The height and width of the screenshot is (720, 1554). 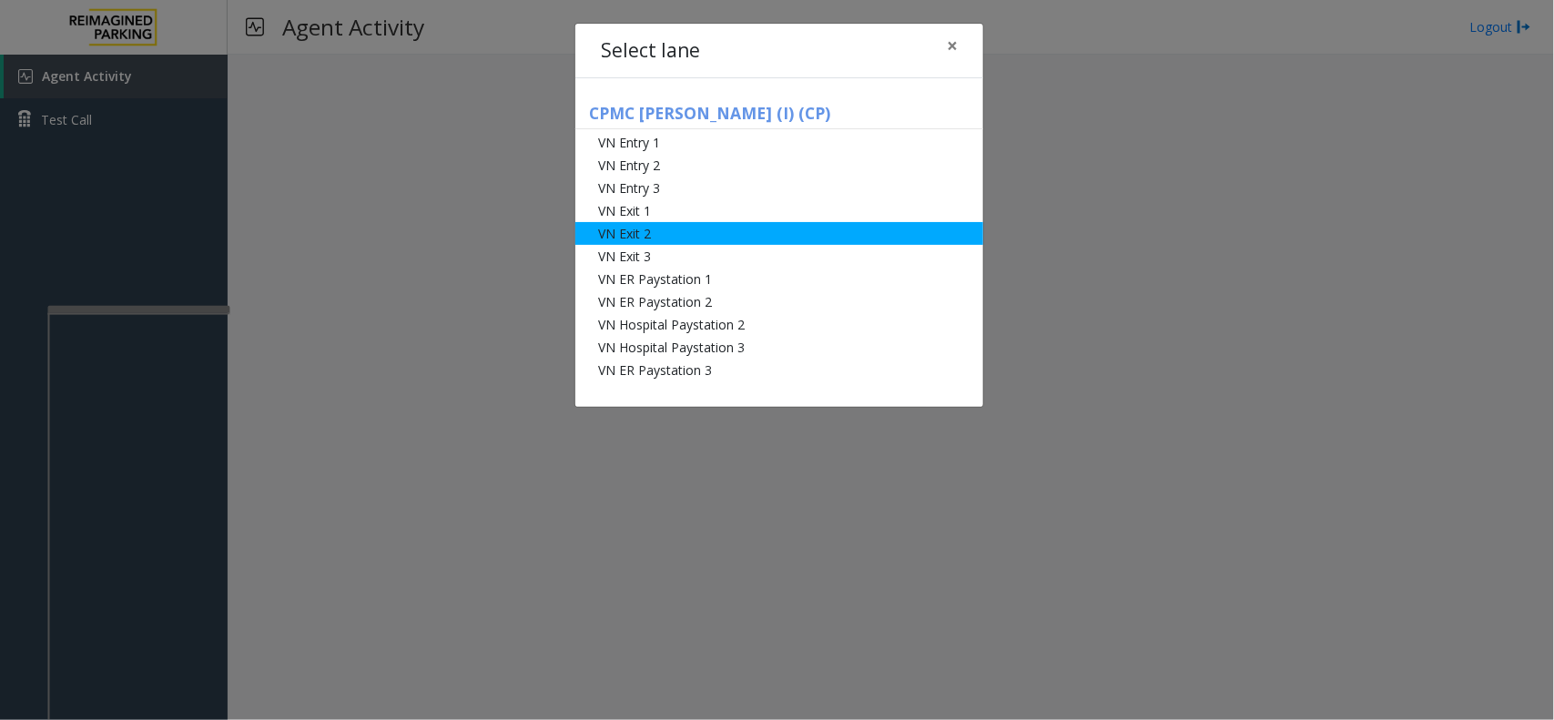 I want to click on li: VN Exit 2, so click(x=779, y=233).